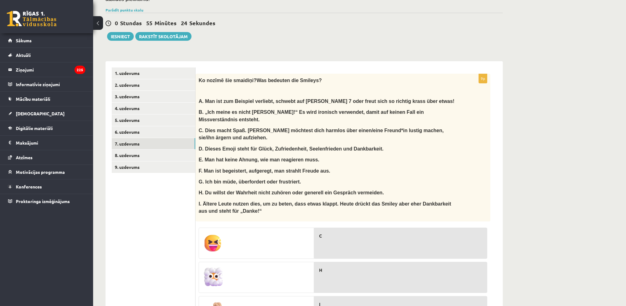 This screenshot has height=306, width=626. What do you see at coordinates (47, 84) in the screenshot?
I see `a: Informatīvie ziņojumi` at bounding box center [47, 84].